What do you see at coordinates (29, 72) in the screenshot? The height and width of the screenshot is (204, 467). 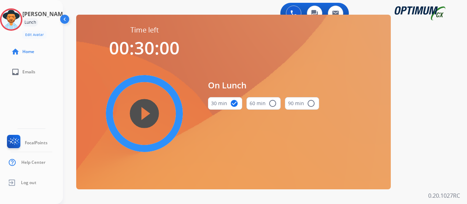 I see `span: Emails` at bounding box center [29, 72].